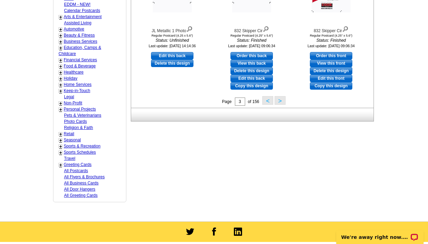 The height and width of the screenshot is (244, 428). Describe the element at coordinates (77, 4) in the screenshot. I see `a: EDDM - NEW!` at that location.